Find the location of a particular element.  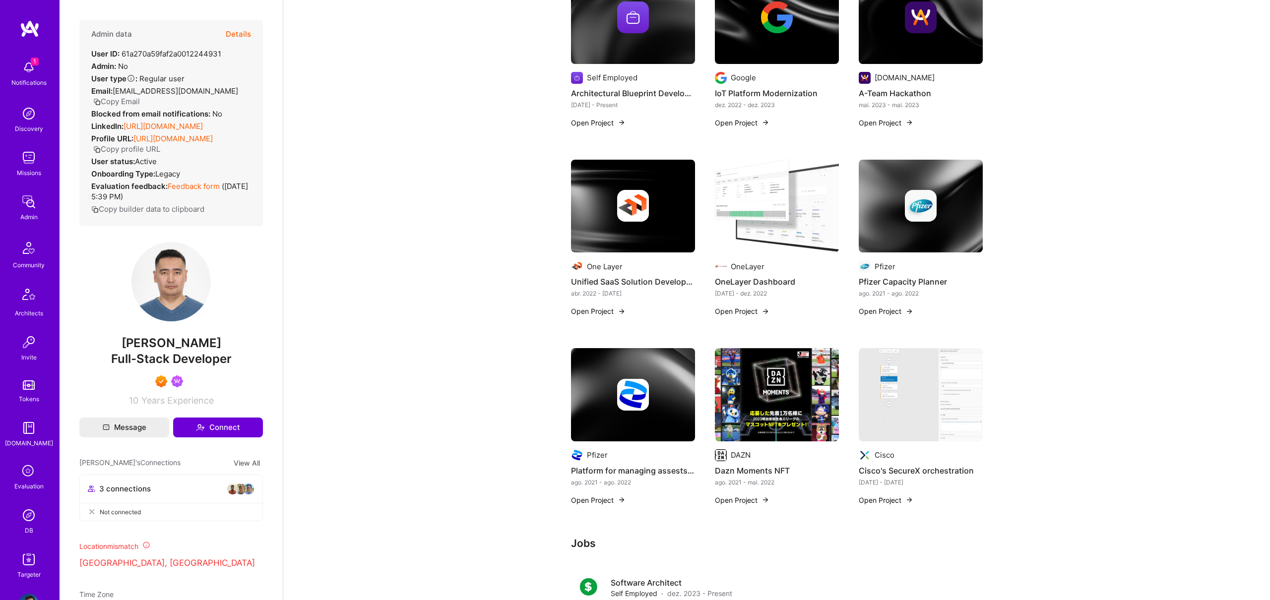

strong: User ID: is located at coordinates (105, 54).